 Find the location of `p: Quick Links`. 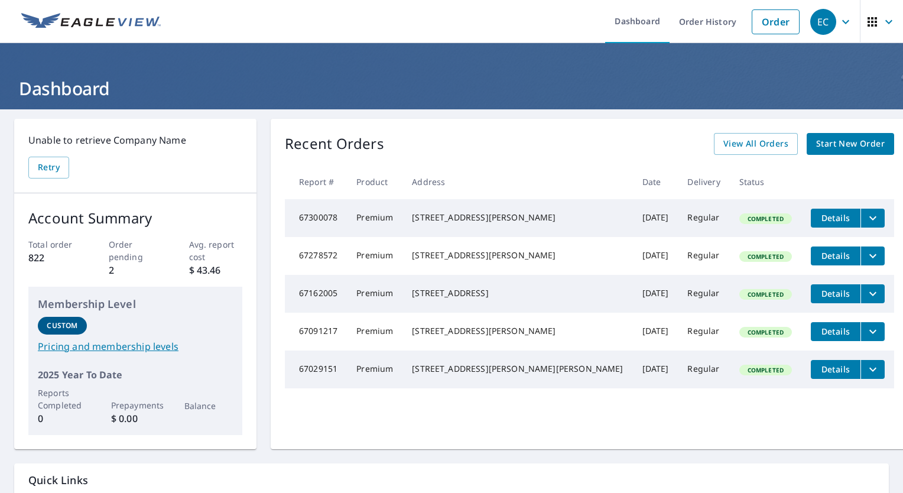

p: Quick Links is located at coordinates (452, 480).